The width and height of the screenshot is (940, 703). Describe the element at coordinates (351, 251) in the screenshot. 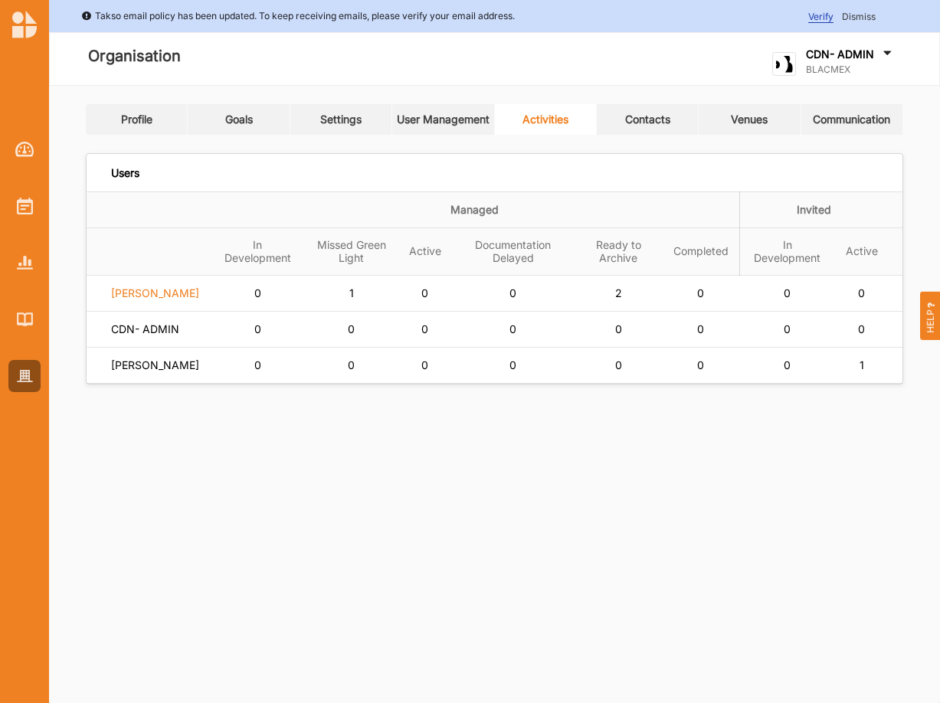

I see `label: Missed Green Light` at that location.